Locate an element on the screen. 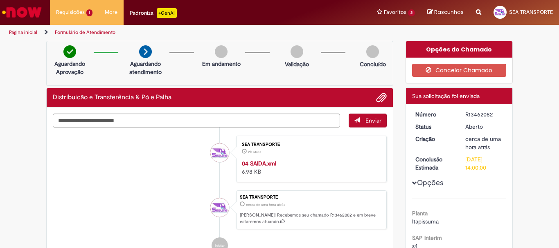 This screenshot has width=559, height=248. b: Planta is located at coordinates (420, 214).